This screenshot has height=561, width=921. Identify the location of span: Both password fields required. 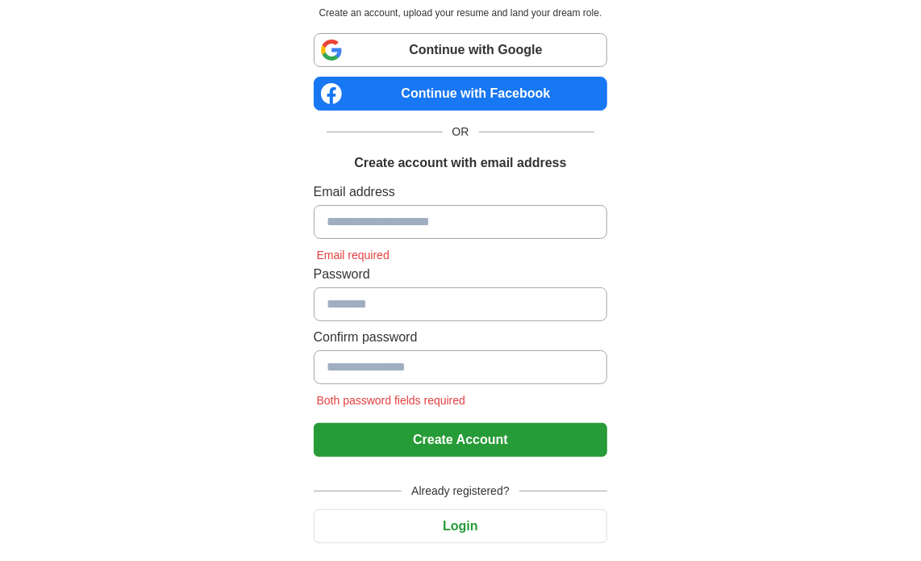
(391, 400).